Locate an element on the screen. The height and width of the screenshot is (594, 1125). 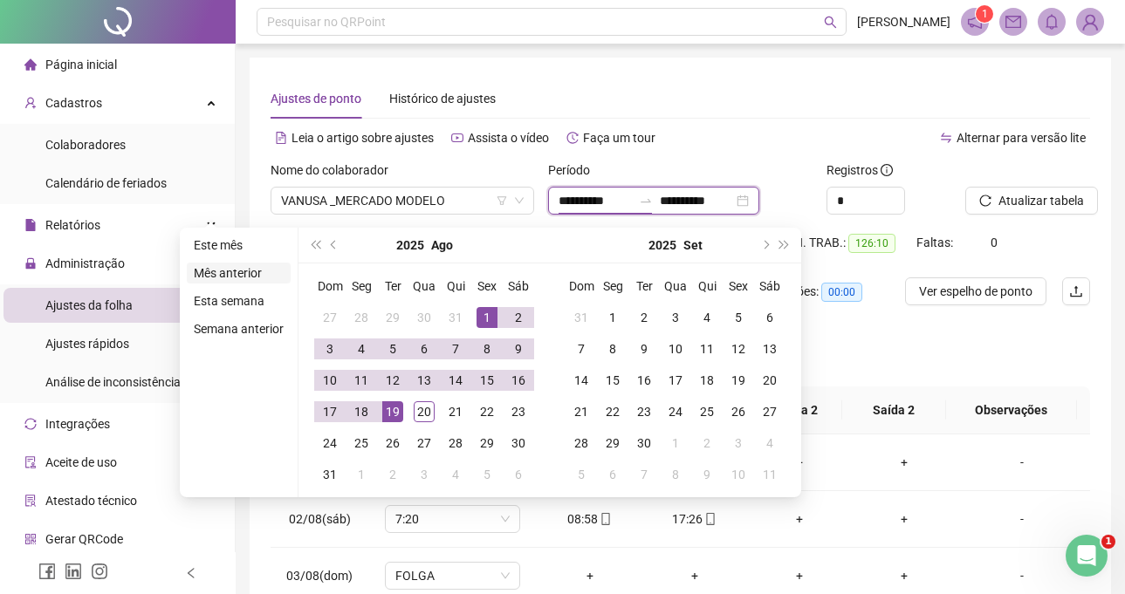
img: 91474 is located at coordinates (1090, 22).